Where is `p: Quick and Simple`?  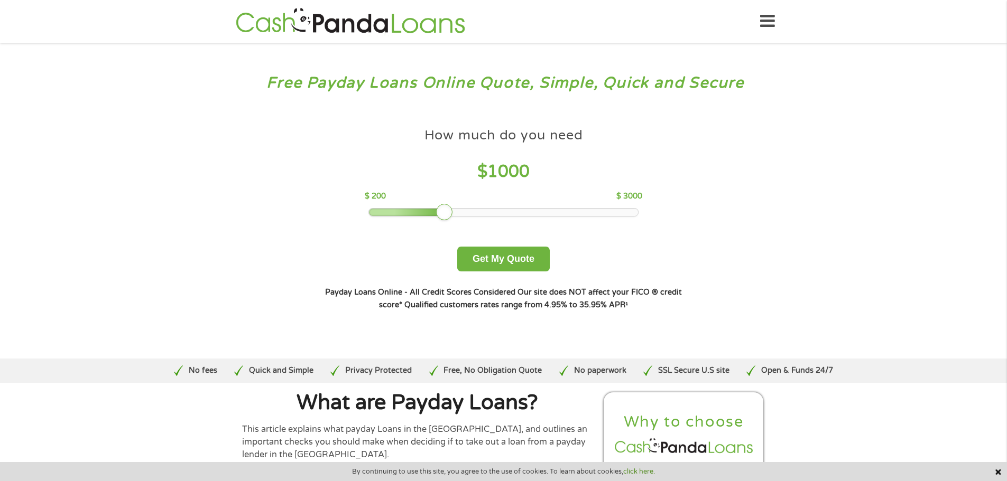 p: Quick and Simple is located at coordinates (281, 371).